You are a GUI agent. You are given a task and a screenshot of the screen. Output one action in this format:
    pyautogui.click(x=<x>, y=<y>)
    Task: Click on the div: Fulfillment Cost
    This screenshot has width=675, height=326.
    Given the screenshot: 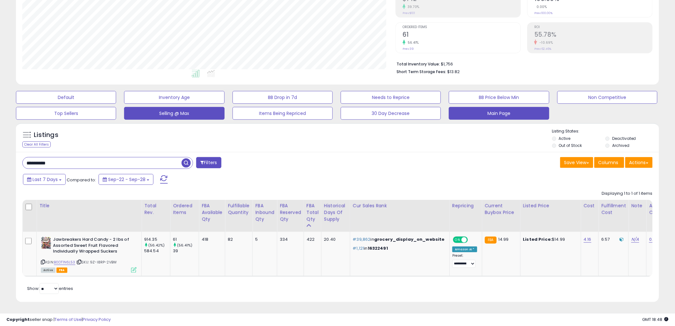 What is the action you would take?
    pyautogui.click(x=614, y=209)
    